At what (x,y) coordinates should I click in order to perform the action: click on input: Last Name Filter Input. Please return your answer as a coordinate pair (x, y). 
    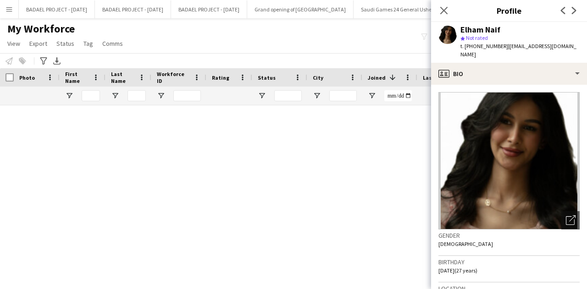
    Looking at the image, I should click on (137, 96).